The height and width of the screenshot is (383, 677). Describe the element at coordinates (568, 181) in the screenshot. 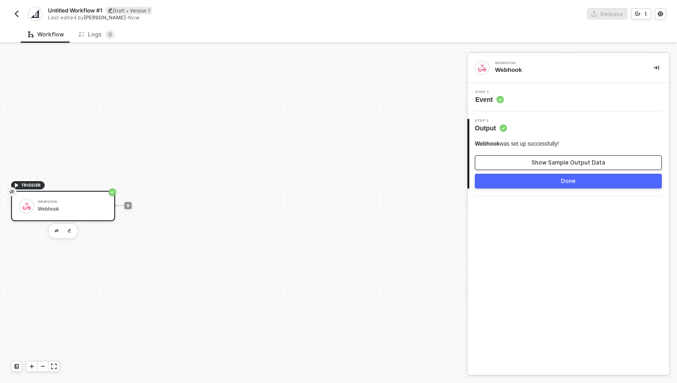

I see `button: Done` at that location.